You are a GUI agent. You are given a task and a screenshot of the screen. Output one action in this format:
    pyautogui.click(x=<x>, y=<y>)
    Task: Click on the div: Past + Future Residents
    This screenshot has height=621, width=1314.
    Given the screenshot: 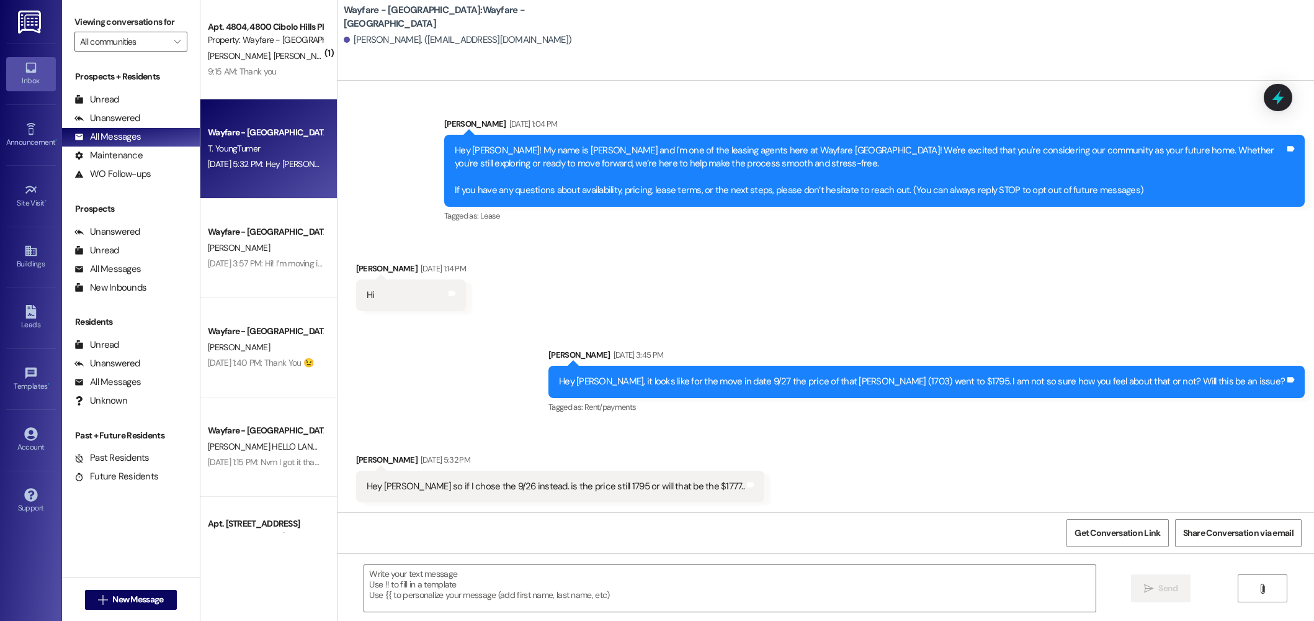 What is the action you would take?
    pyautogui.click(x=131, y=435)
    